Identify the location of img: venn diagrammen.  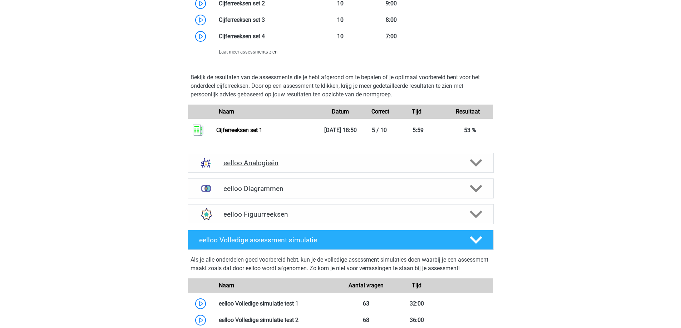
(206, 189).